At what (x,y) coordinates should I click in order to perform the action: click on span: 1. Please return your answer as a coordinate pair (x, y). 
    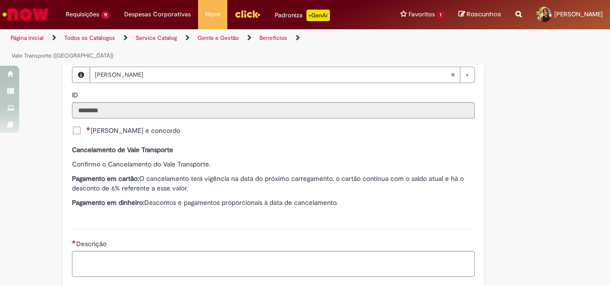
    Looking at the image, I should click on (440, 15).